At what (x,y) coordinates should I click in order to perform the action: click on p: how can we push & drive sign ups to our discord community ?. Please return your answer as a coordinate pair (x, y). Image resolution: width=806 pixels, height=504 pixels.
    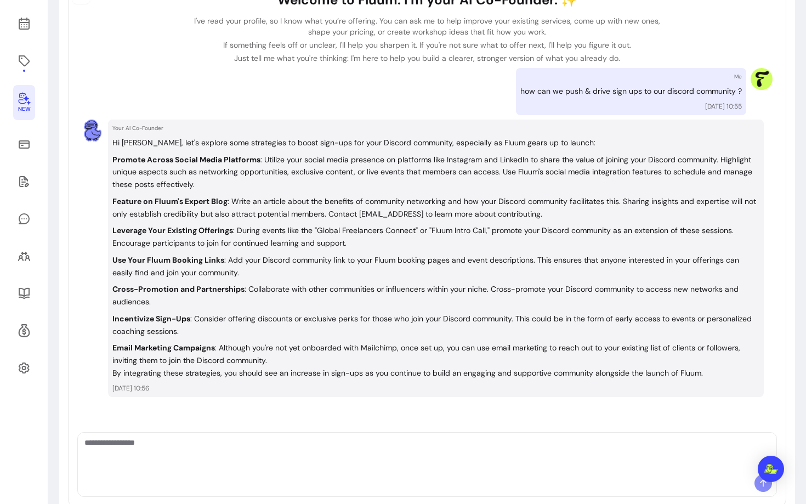
    Looking at the image, I should click on (631, 91).